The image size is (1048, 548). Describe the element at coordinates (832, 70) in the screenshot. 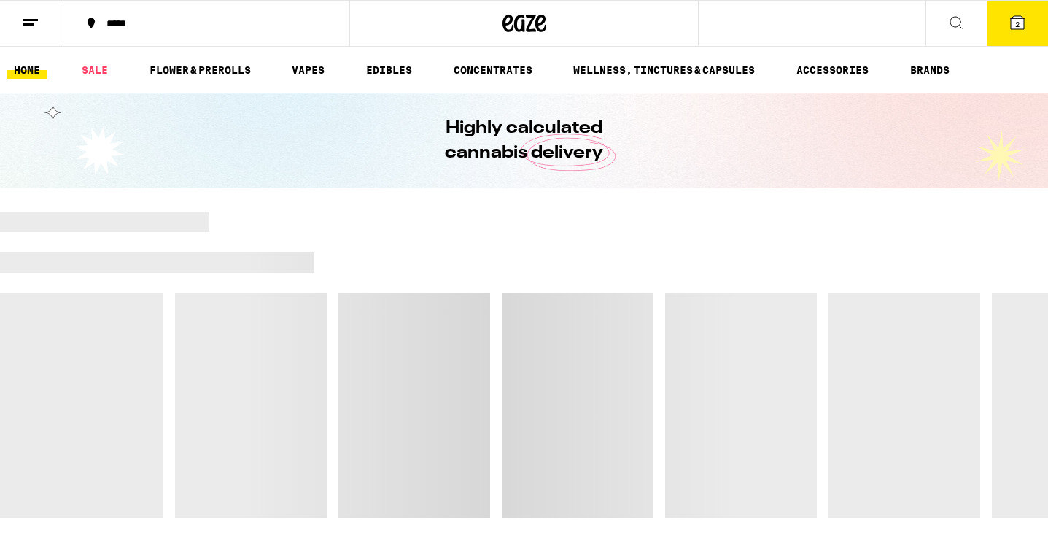

I see `a: ACCESSORIES` at that location.